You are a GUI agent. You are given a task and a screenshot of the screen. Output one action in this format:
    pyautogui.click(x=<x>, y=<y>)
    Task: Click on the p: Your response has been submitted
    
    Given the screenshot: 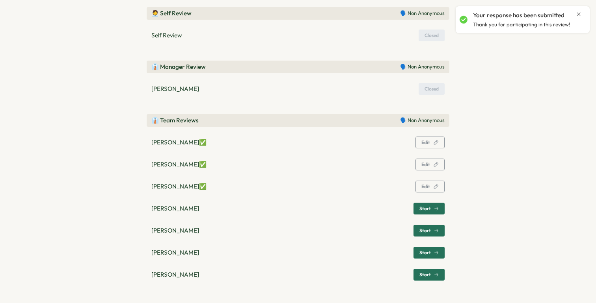 What is the action you would take?
    pyautogui.click(x=518, y=15)
    